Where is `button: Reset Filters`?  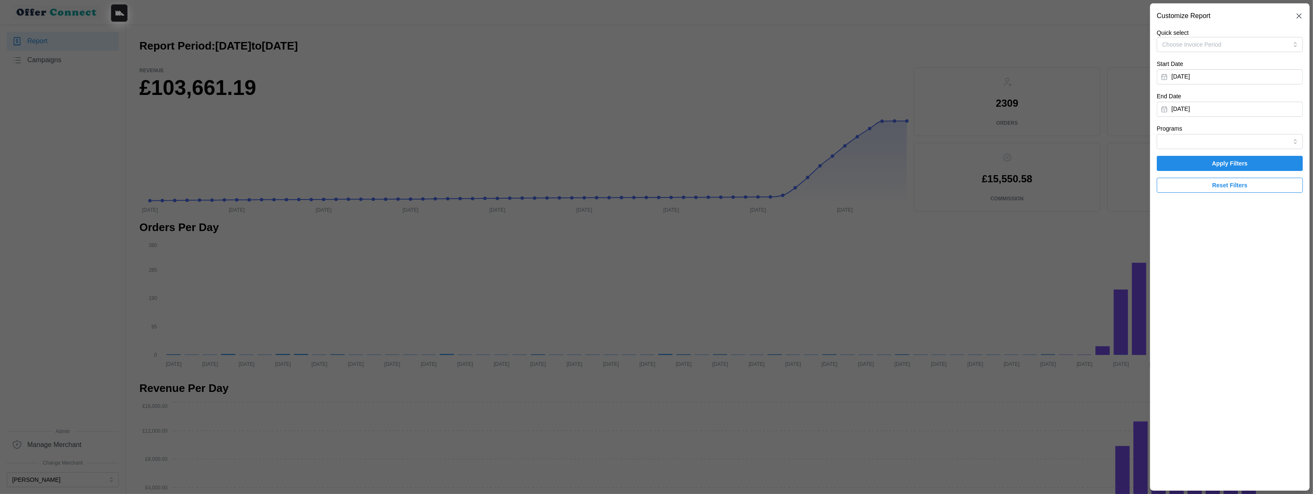 button: Reset Filters is located at coordinates (1230, 185).